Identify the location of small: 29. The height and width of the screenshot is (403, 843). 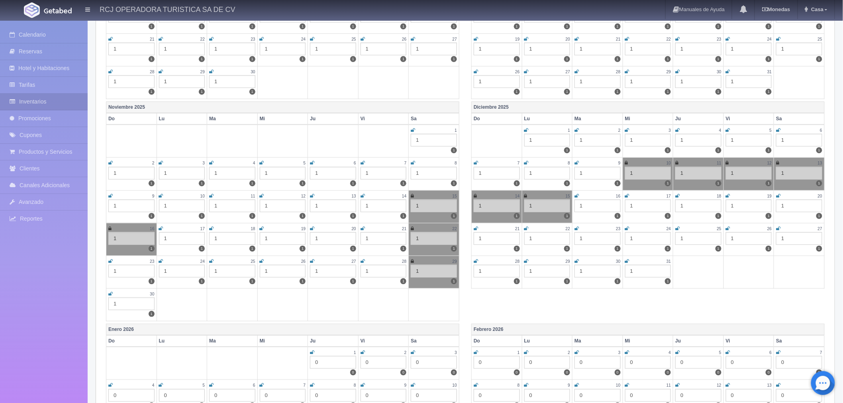
(202, 72).